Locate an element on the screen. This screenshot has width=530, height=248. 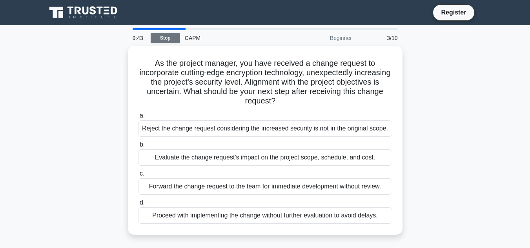
div: Beginner is located at coordinates (322, 38).